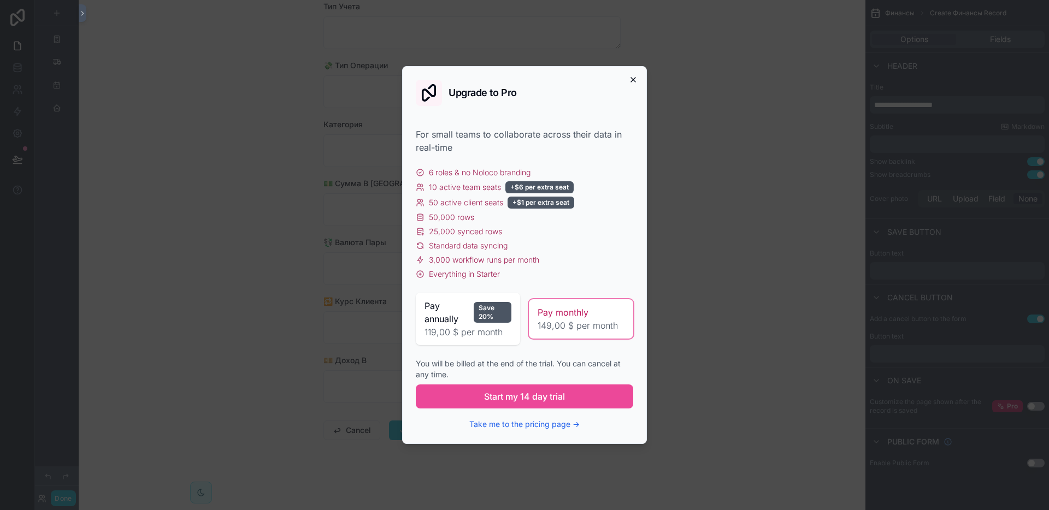 Image resolution: width=1049 pixels, height=510 pixels. What do you see at coordinates (539, 187) in the screenshot?
I see `div: +$6 per extra seat` at bounding box center [539, 187].